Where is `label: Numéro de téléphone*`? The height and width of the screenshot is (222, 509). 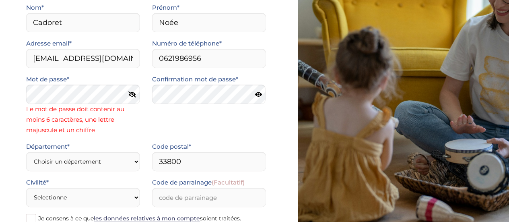 label: Numéro de téléphone* is located at coordinates (187, 43).